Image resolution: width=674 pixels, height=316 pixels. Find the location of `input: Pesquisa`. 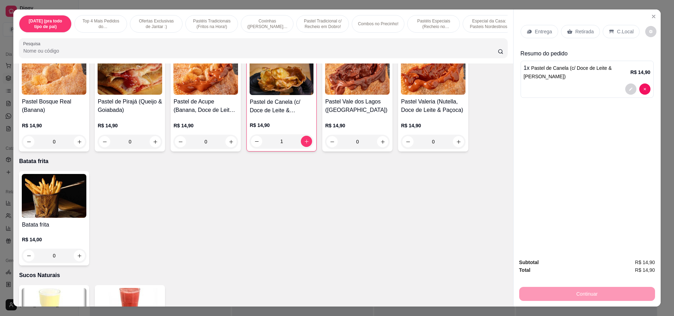

input: Pesquisa is located at coordinates (260, 51).